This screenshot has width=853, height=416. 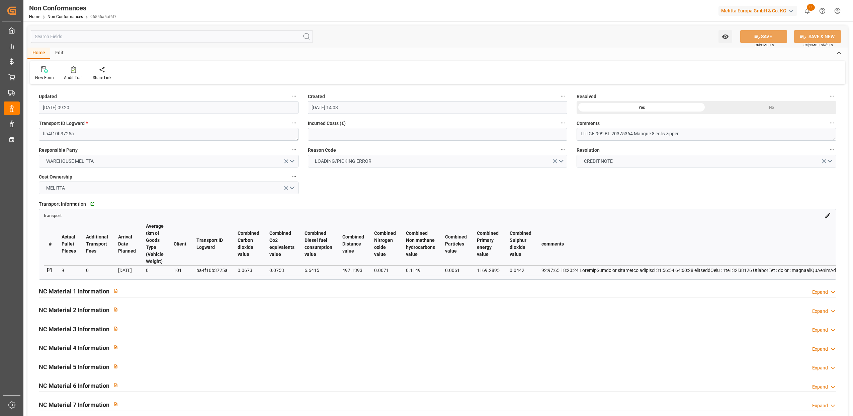 What do you see at coordinates (169, 134) in the screenshot?
I see `textarea: ba4f10b3725a` at bounding box center [169, 134].